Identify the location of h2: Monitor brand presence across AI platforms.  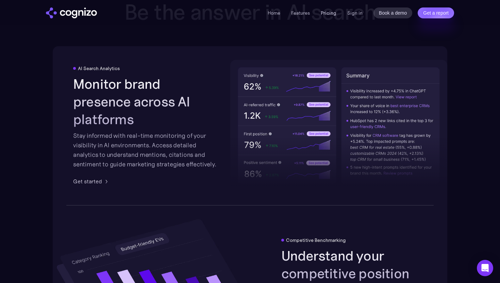
(146, 102).